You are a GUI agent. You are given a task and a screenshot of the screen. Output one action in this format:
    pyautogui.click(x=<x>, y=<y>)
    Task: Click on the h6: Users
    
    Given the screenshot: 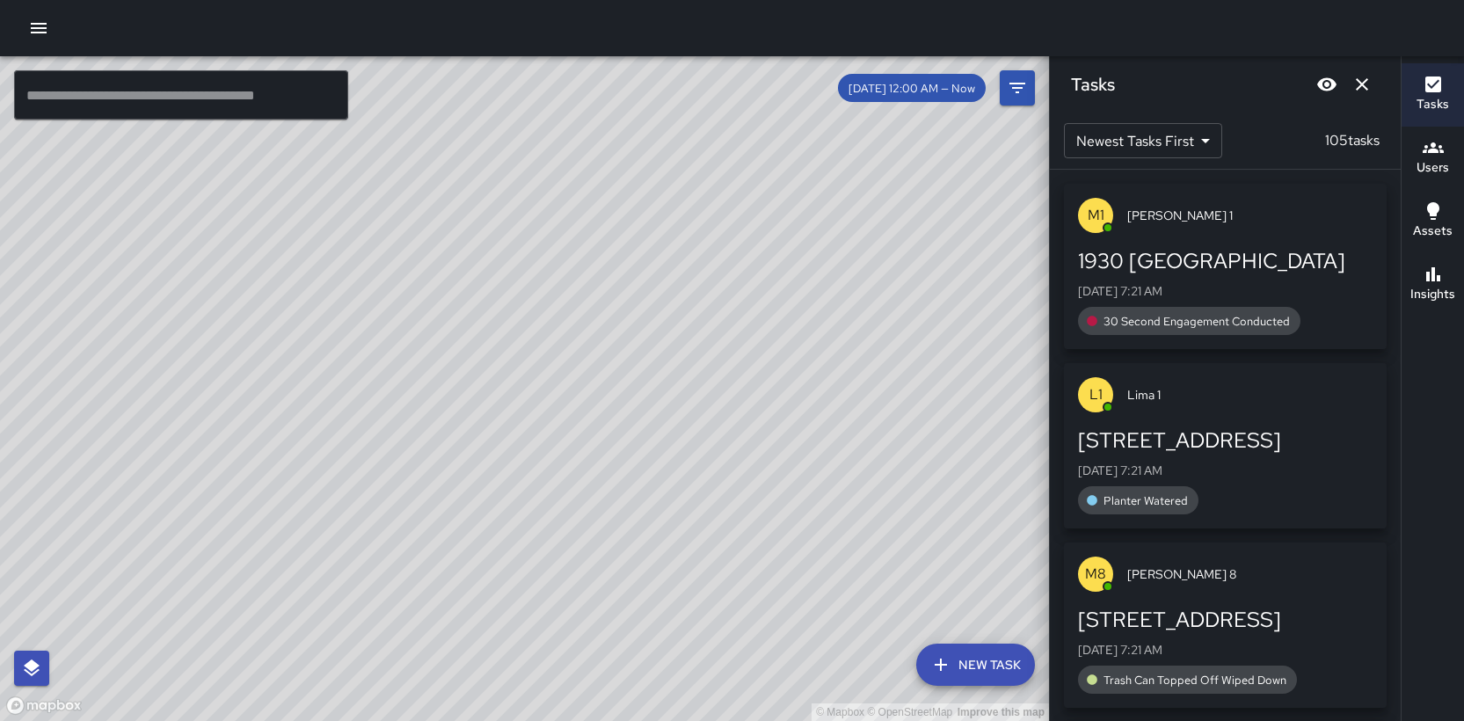 What is the action you would take?
    pyautogui.click(x=1432, y=168)
    